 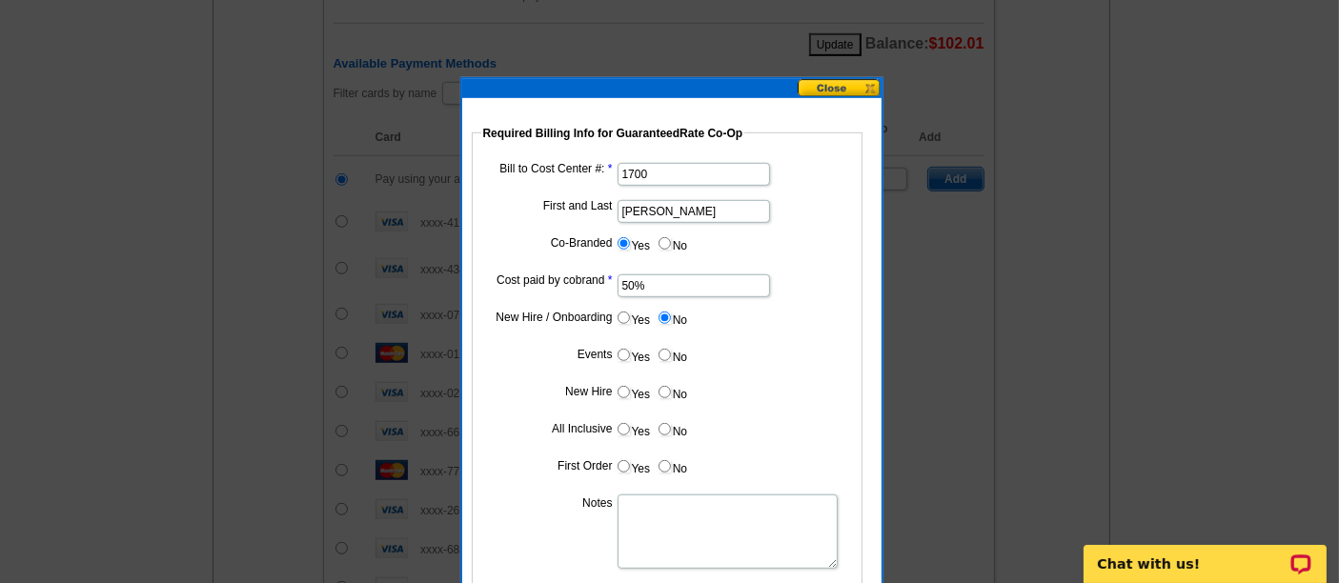 What do you see at coordinates (549, 280) in the screenshot?
I see `label: Cost paid by cobrand` at bounding box center [549, 280].